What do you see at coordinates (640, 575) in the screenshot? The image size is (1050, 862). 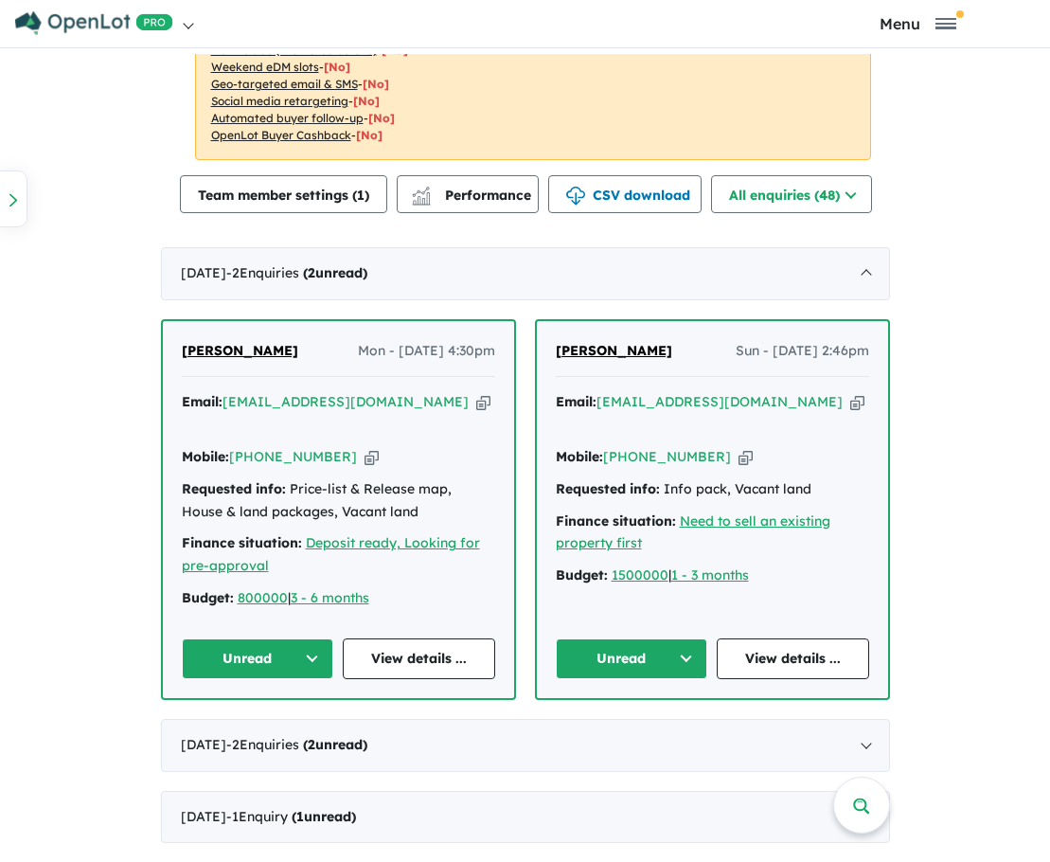 I see `u: 1500000` at bounding box center [640, 575].